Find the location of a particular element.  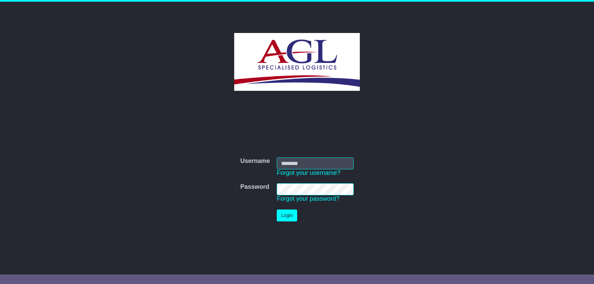

button: Login is located at coordinates (287, 216).